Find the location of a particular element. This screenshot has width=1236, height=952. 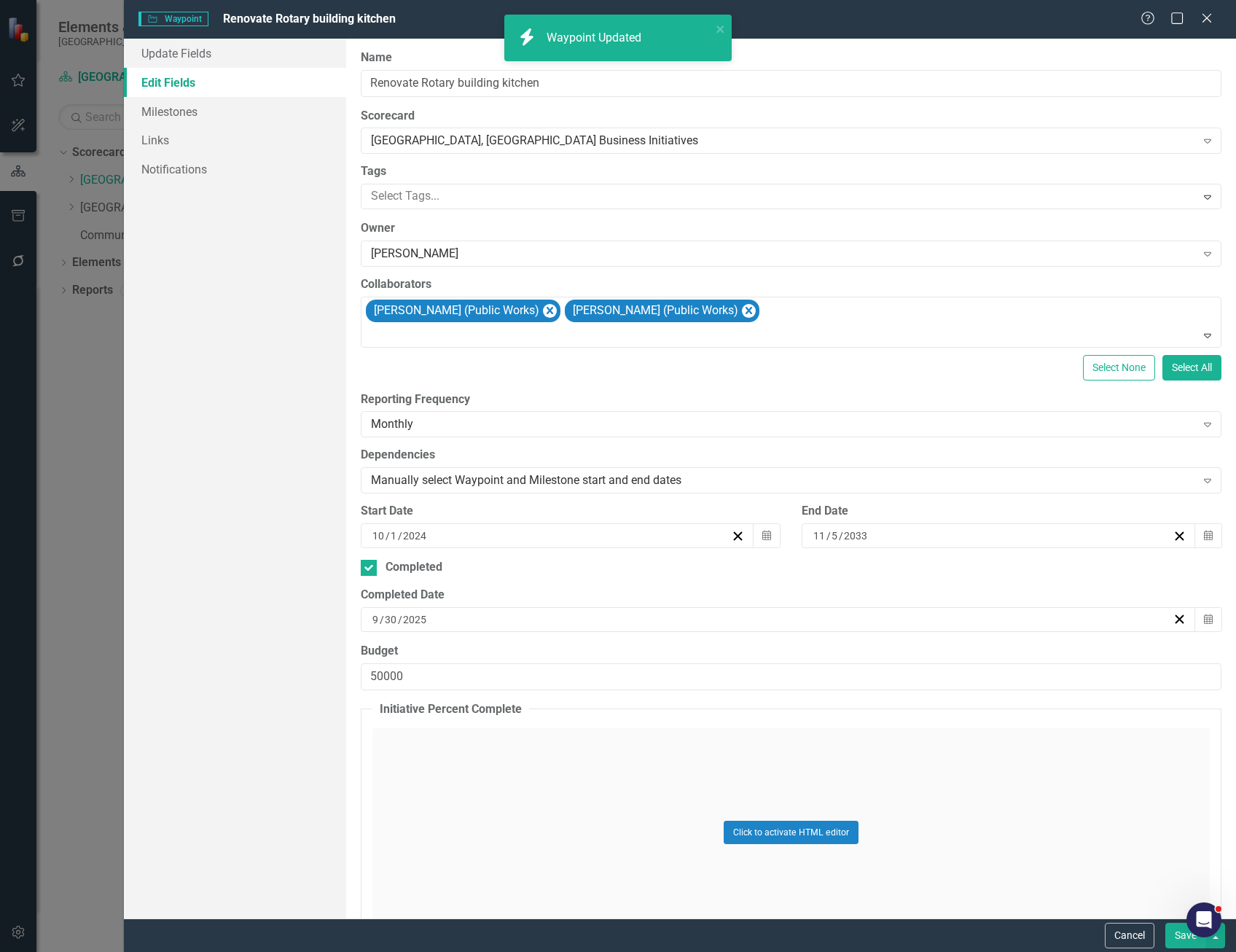

div: Manually select Waypoint and Milestone start and end dates is located at coordinates (784, 481).